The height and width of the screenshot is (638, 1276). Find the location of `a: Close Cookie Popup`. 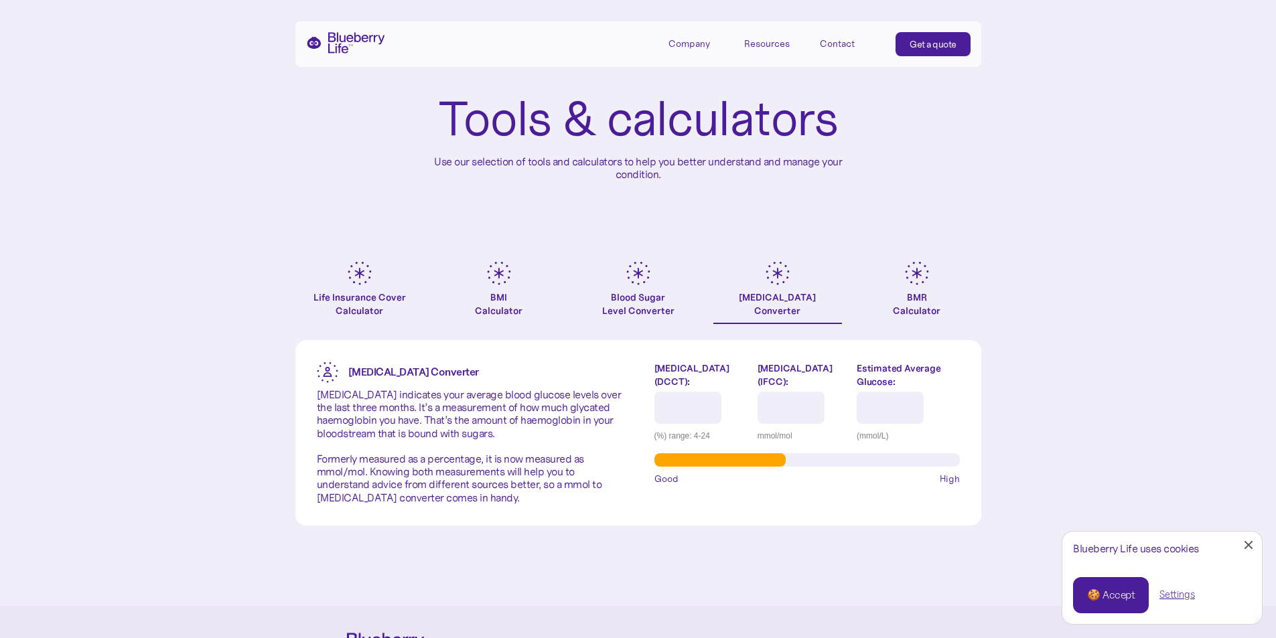

a: Close Cookie Popup is located at coordinates (1248, 545).